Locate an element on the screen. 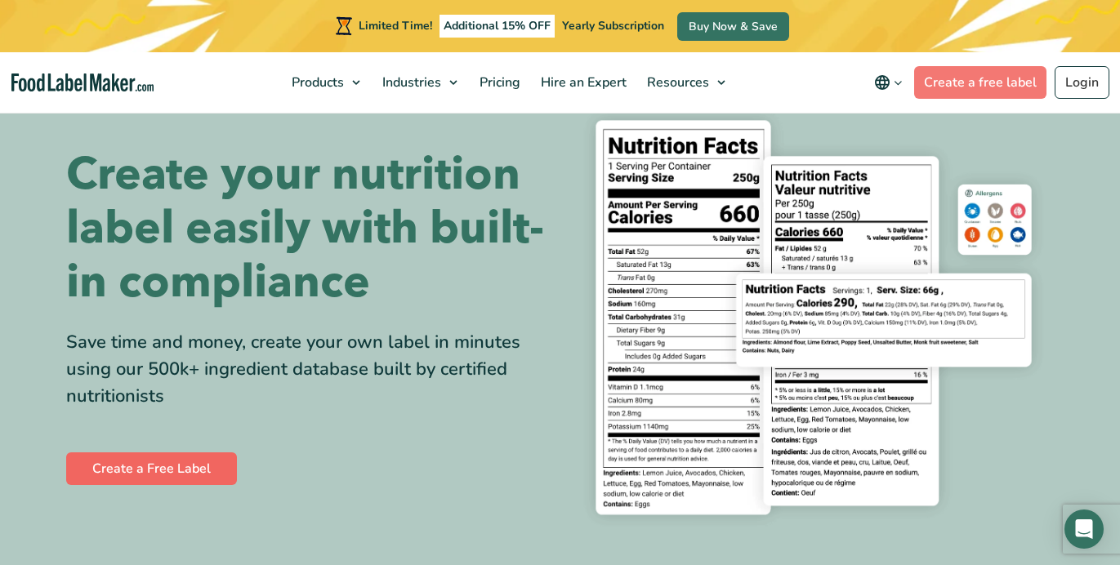 This screenshot has width=1120, height=565. span: Limited Time! is located at coordinates (395, 25).